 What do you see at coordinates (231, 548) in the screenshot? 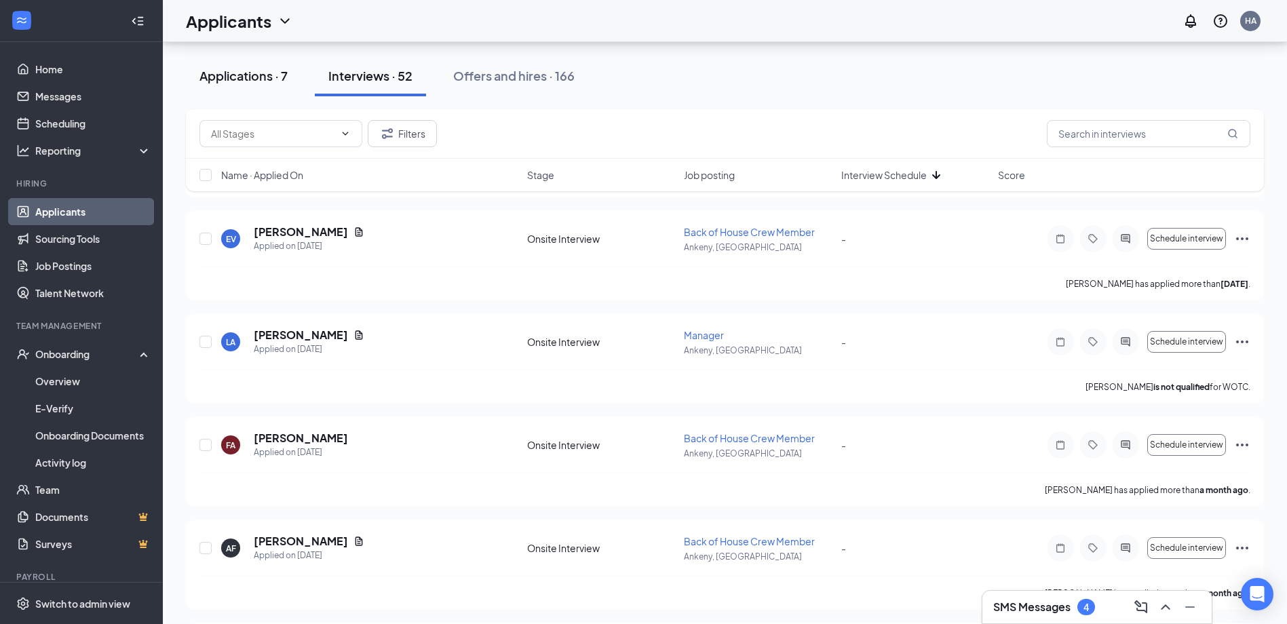
I see `div: AF` at bounding box center [231, 548].